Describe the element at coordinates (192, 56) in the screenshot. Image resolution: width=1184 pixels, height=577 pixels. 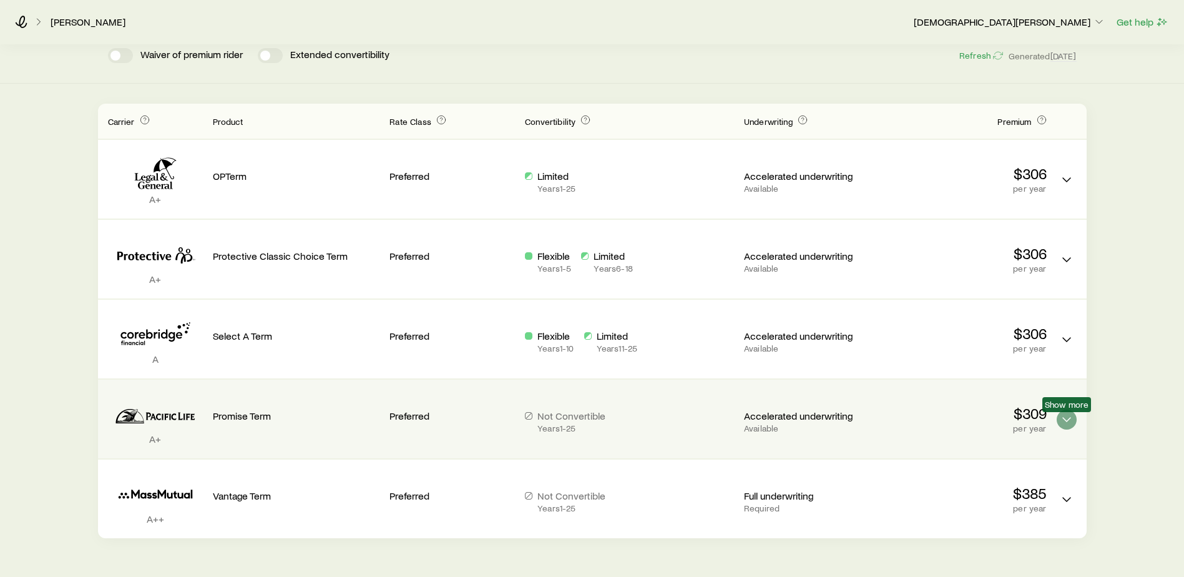
I see `p: Waiver of premium rider` at that location.